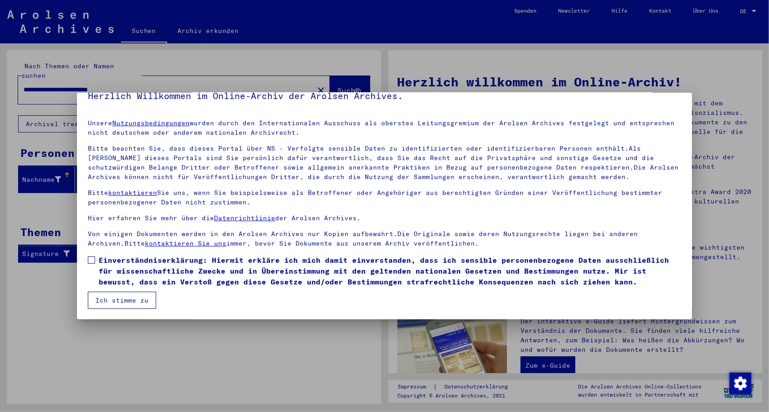  What do you see at coordinates (390, 271) in the screenshot?
I see `span: Einverständniserklärung: Hiermit erkläre ich mich damit einverstanden, dass ich sensible personen...` at bounding box center [390, 271].